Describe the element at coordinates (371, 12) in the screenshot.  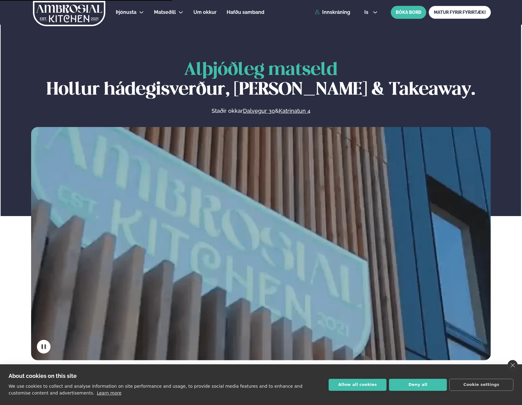
I see `button: is` at that location.